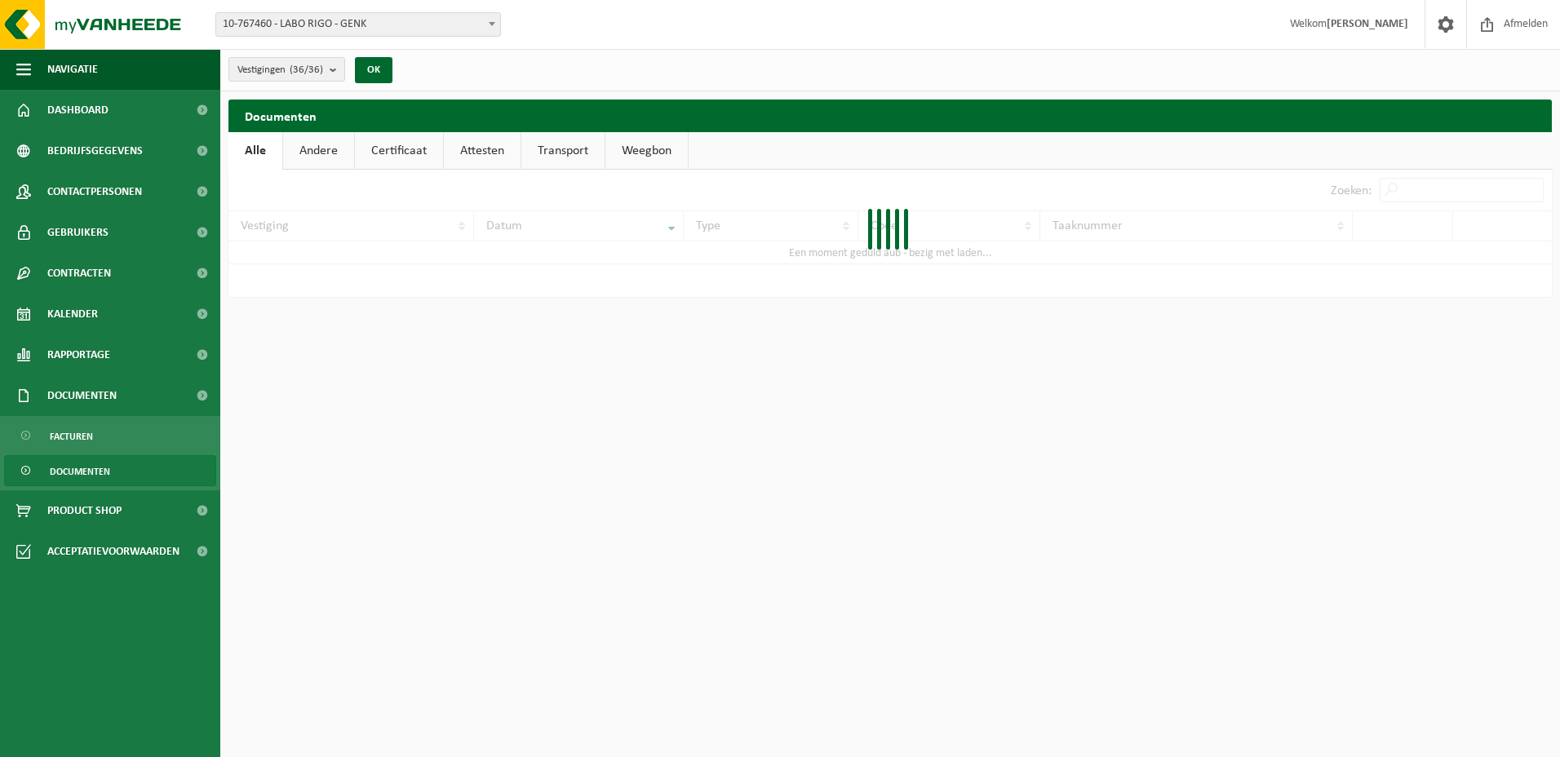 This screenshot has width=1560, height=757. I want to click on h2: Documenten, so click(890, 115).